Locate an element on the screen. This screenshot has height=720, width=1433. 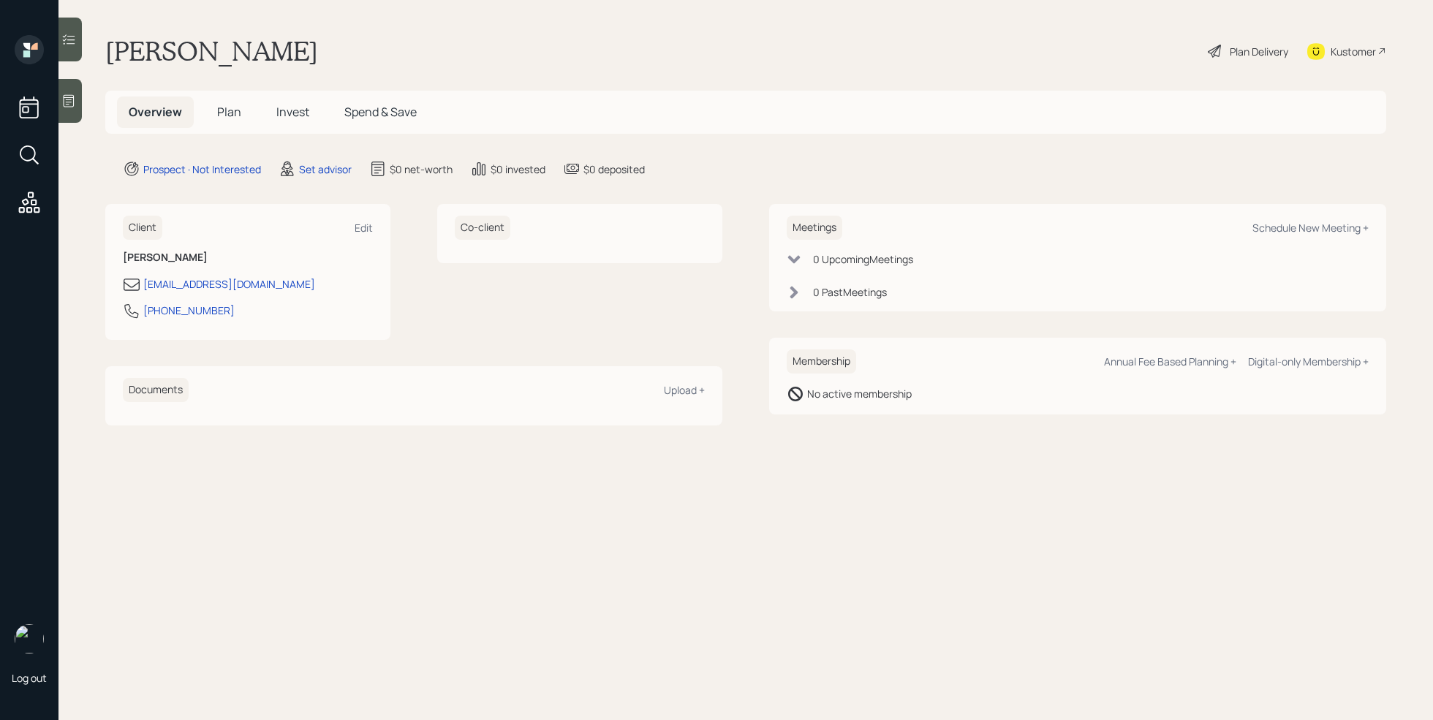
div: Annual Fee Based Planning + is located at coordinates (1169, 361).